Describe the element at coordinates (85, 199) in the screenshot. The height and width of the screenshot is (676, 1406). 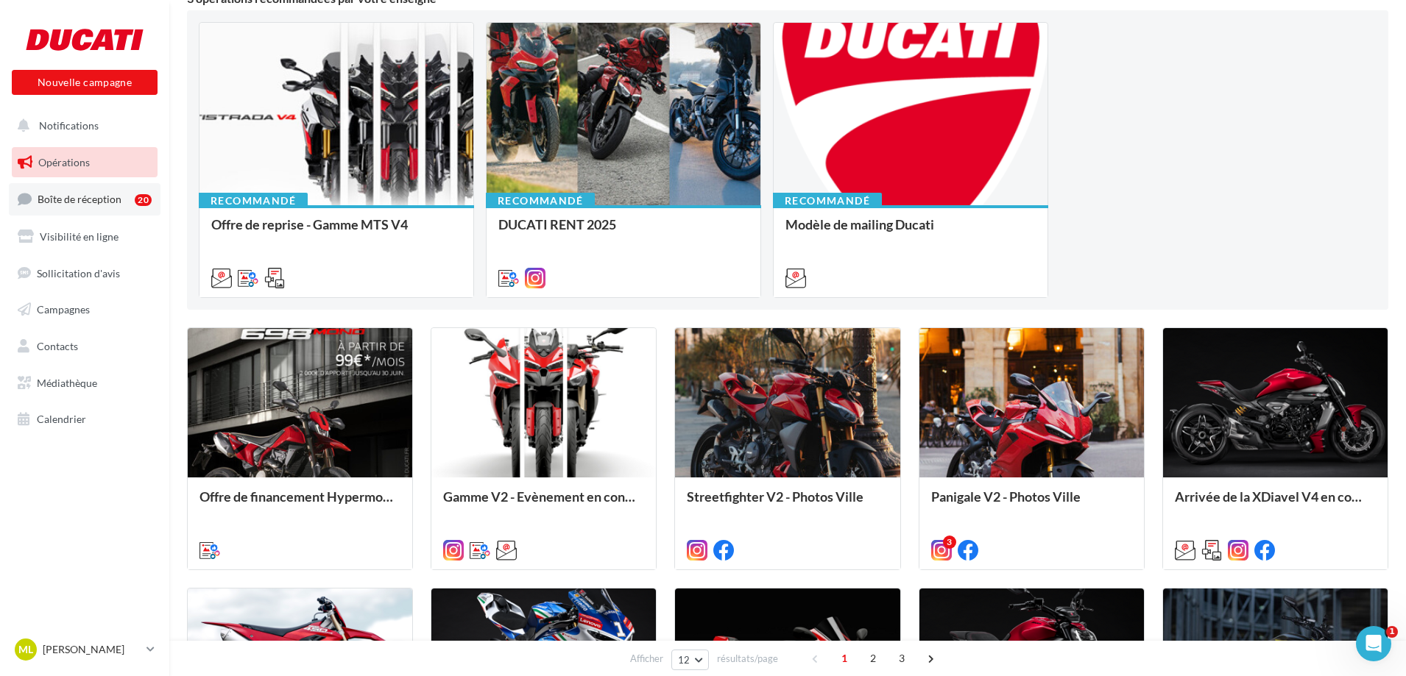
I see `a: Boîte de réception20` at that location.